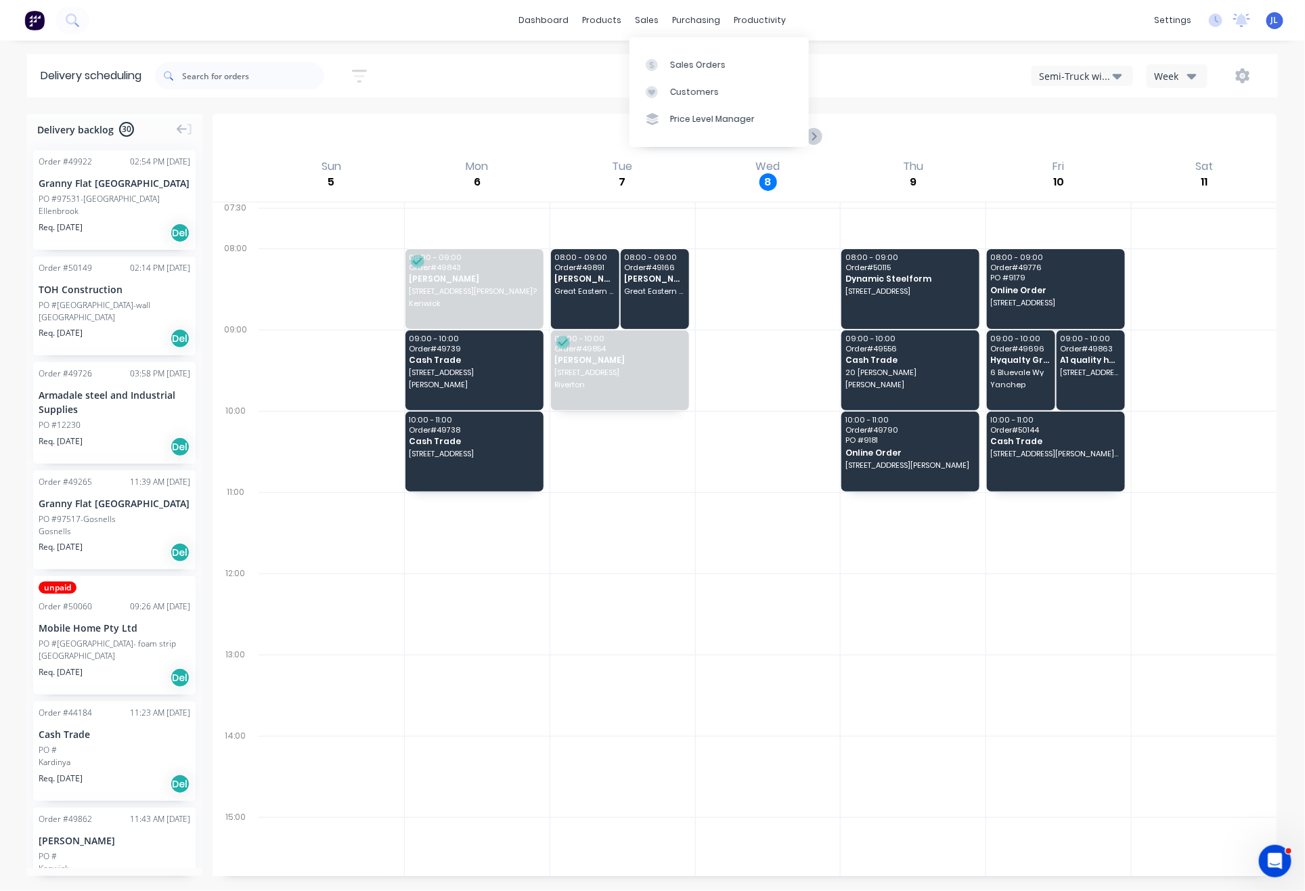 This screenshot has height=891, width=1305. I want to click on div: 09:00, so click(236, 362).